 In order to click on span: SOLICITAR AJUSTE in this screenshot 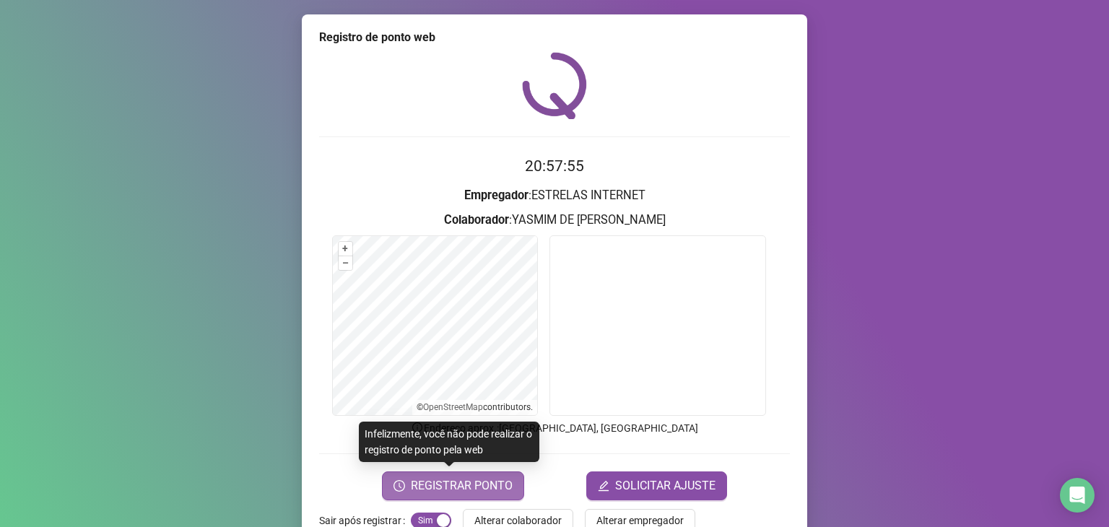, I will do `click(665, 486)`.